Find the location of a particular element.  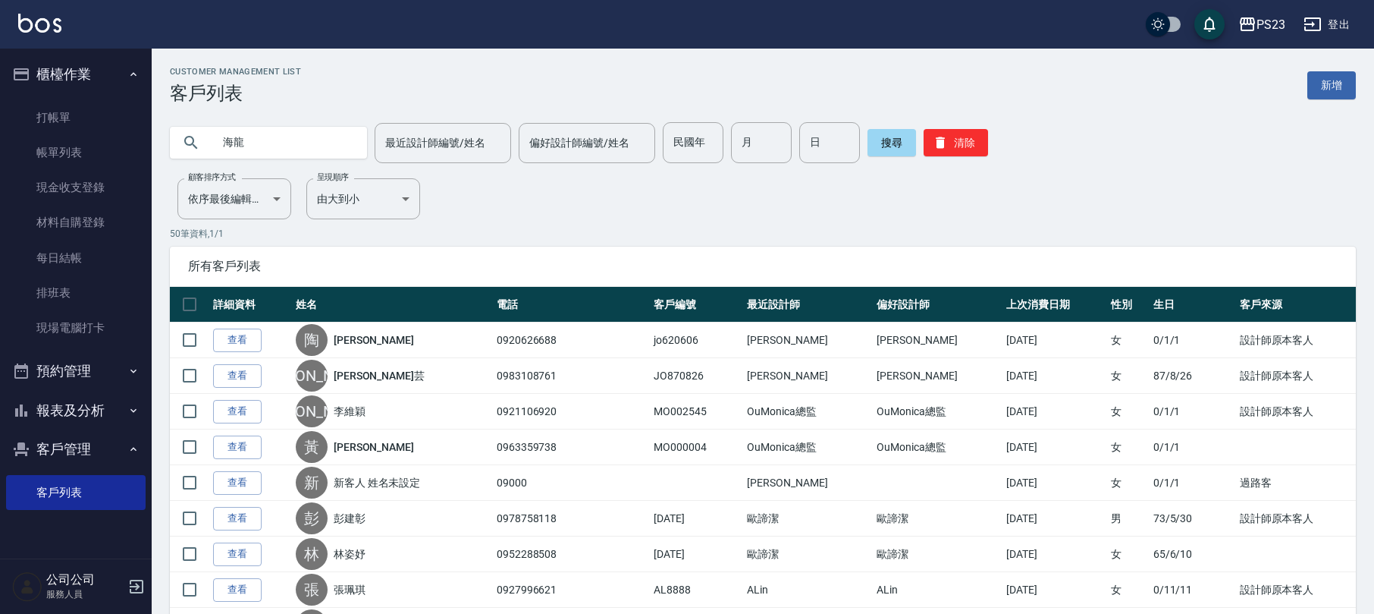

td: 0963359738 is located at coordinates (571, 447).